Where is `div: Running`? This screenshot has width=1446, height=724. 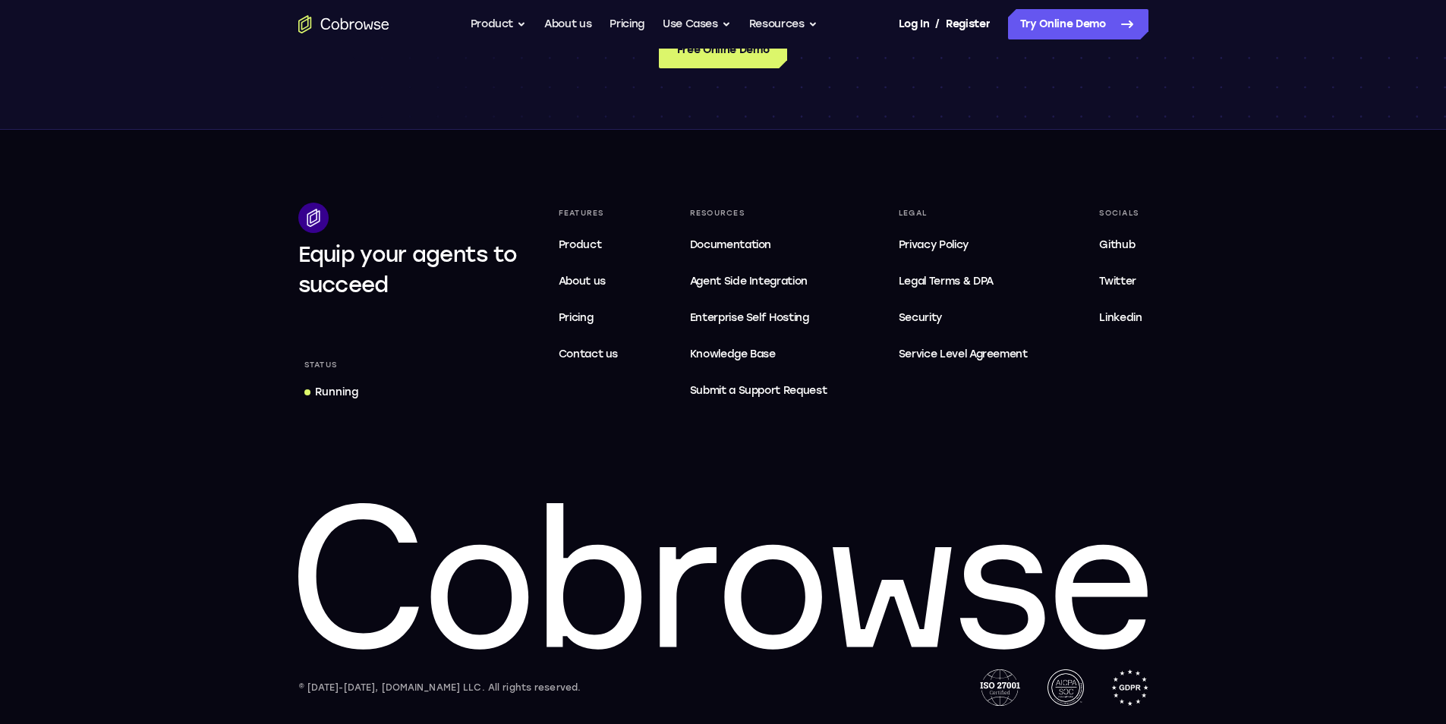 div: Running is located at coordinates (336, 392).